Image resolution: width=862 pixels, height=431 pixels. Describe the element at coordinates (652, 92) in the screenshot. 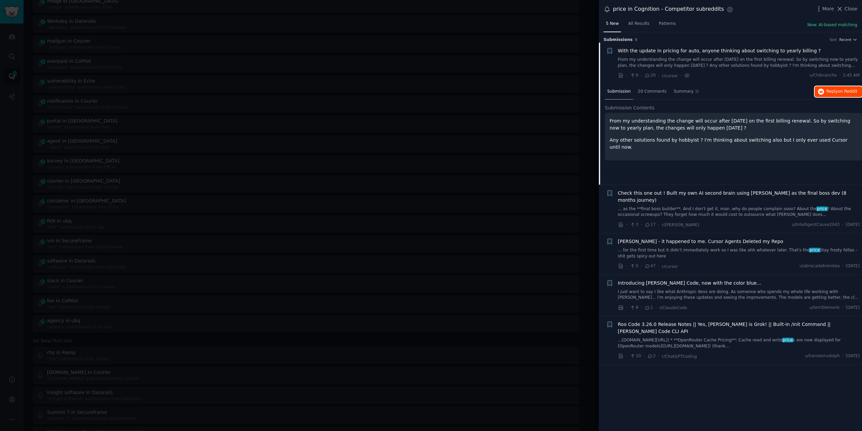

I see `span: 20 Comments` at that location.